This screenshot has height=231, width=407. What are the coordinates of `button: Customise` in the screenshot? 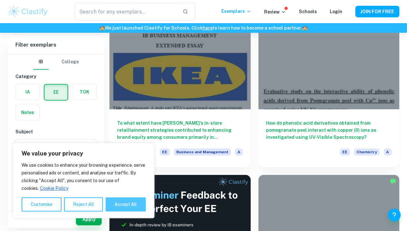 It's located at (41, 205).